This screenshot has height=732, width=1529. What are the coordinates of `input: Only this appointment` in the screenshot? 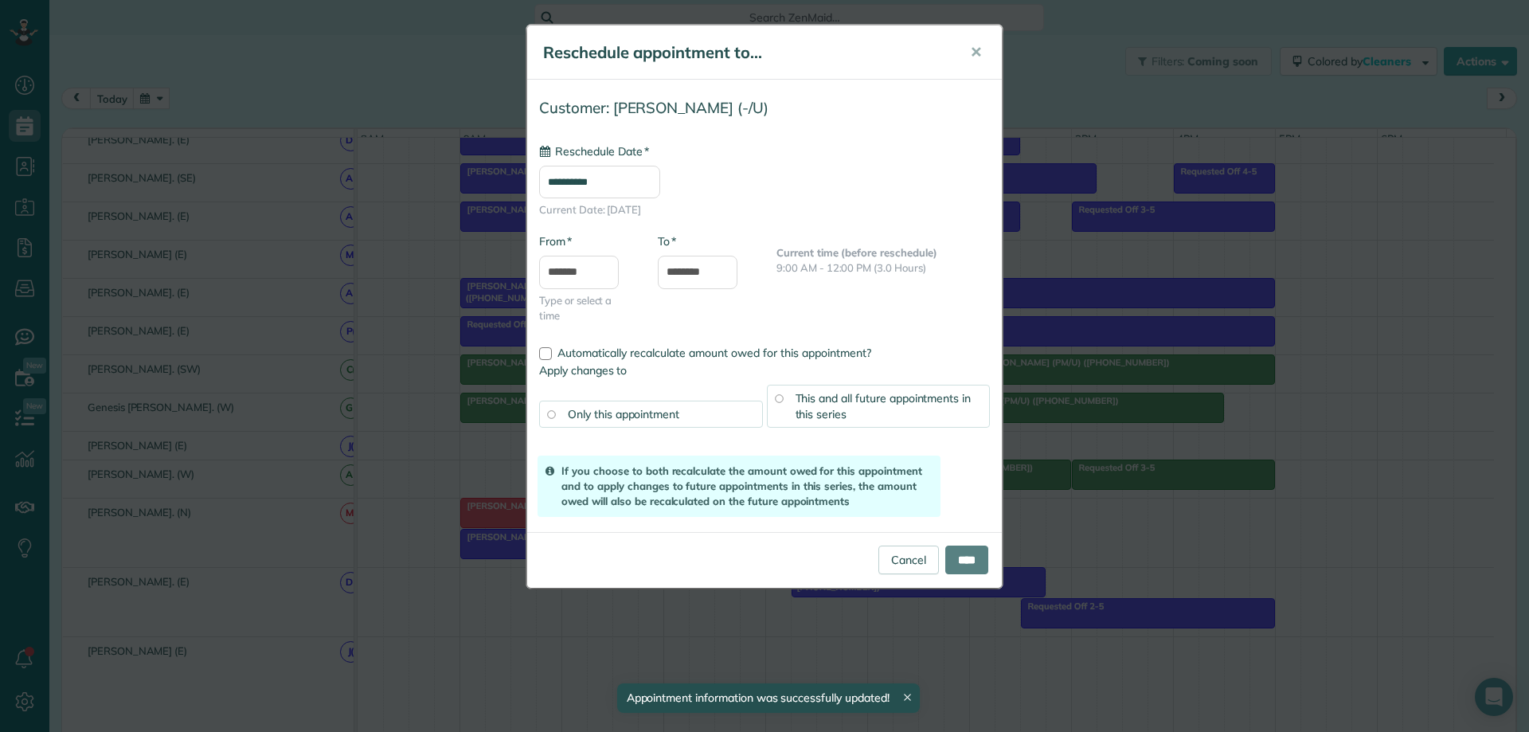 It's located at (551, 414).